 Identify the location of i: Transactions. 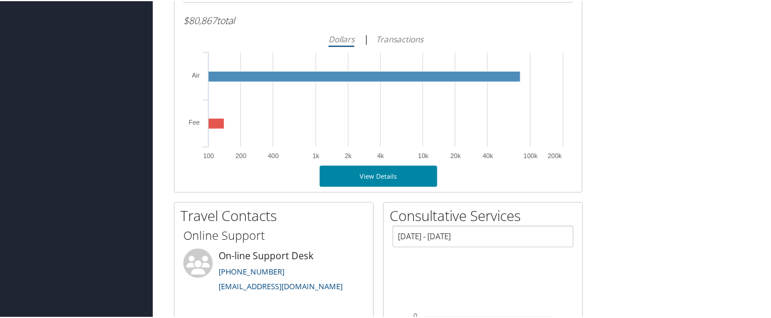
(400, 38).